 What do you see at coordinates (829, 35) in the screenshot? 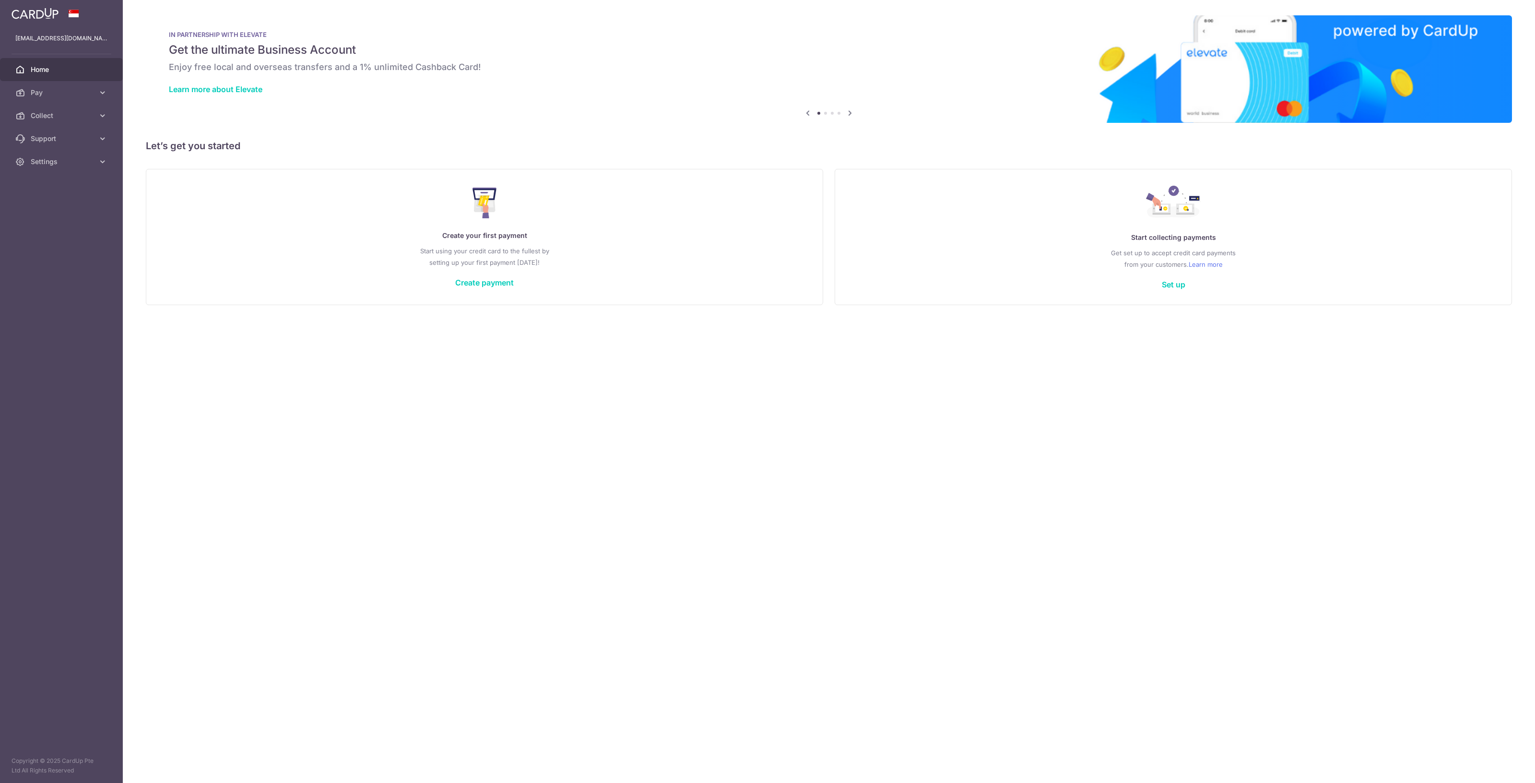
I see `p: IN PARTNERSHIP WITH ELEVATE` at bounding box center [829, 35].